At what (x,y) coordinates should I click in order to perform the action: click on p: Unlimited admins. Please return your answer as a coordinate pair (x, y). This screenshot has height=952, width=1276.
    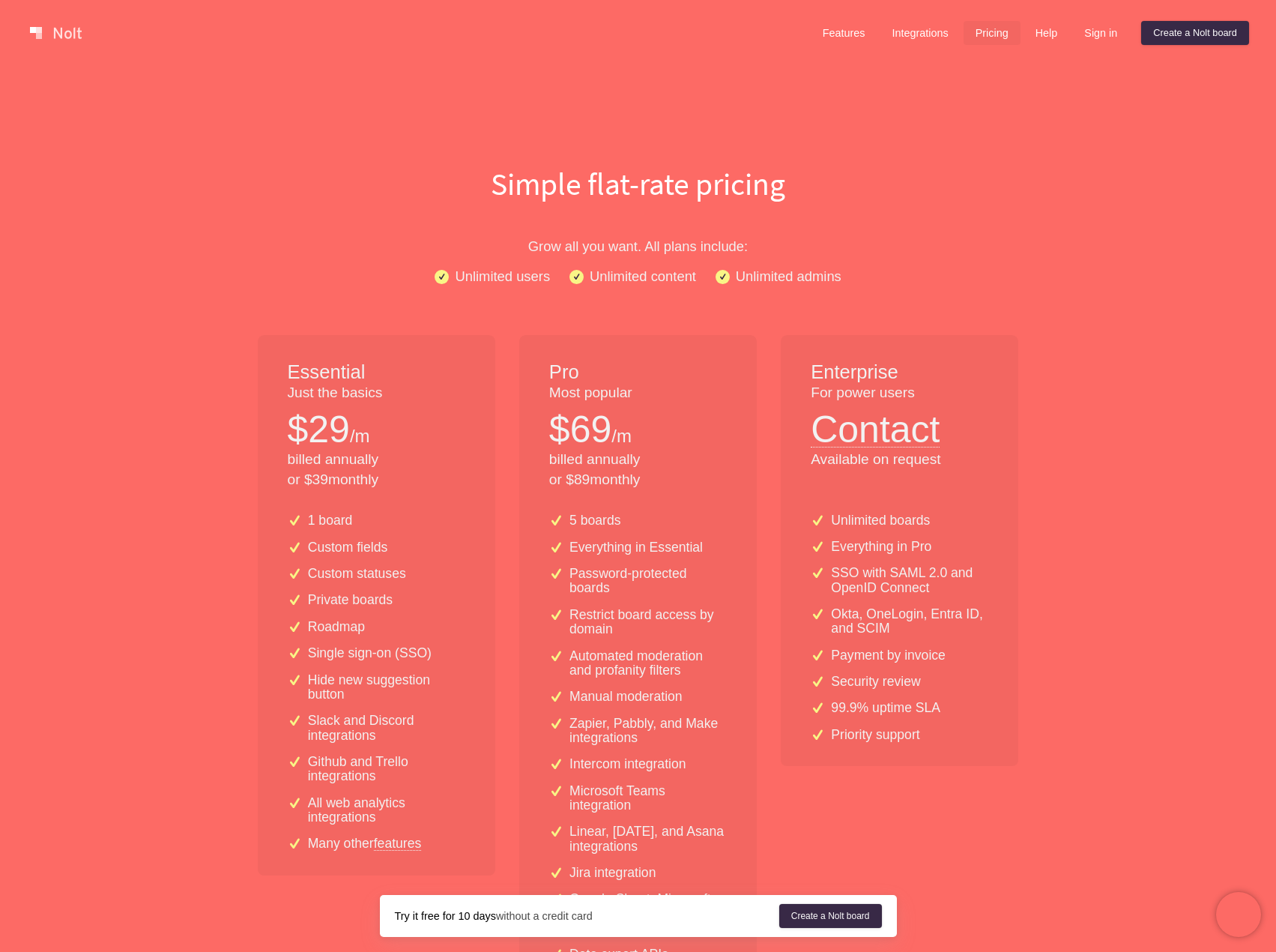
    Looking at the image, I should click on (789, 275).